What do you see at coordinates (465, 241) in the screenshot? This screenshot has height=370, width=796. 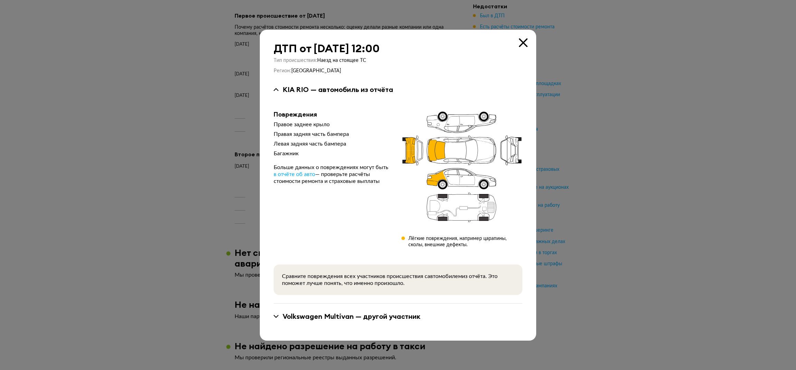 I see `div: Лёгкие повреждения, например царапины, сколы, внешние дефекты.` at bounding box center [465, 241].